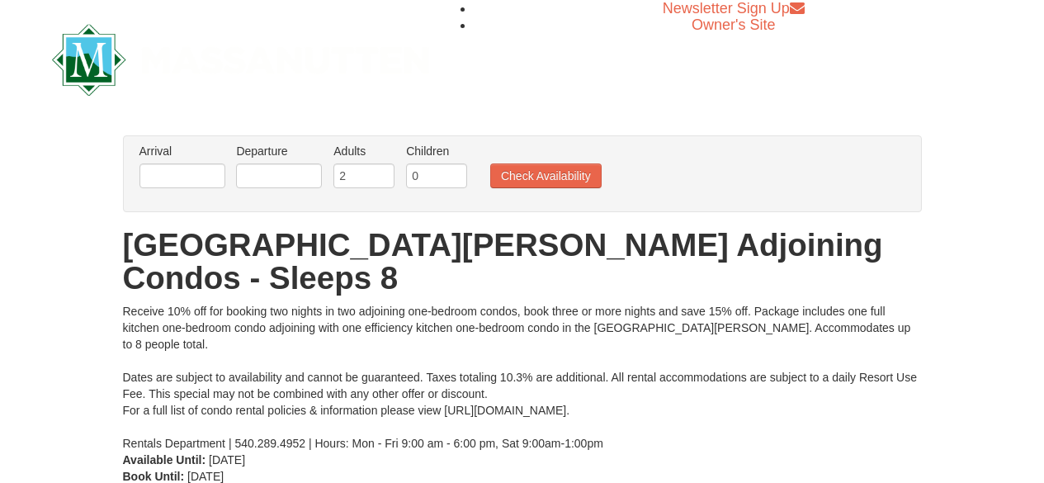  What do you see at coordinates (364, 151) in the screenshot?
I see `label: Adults` at bounding box center [364, 151].